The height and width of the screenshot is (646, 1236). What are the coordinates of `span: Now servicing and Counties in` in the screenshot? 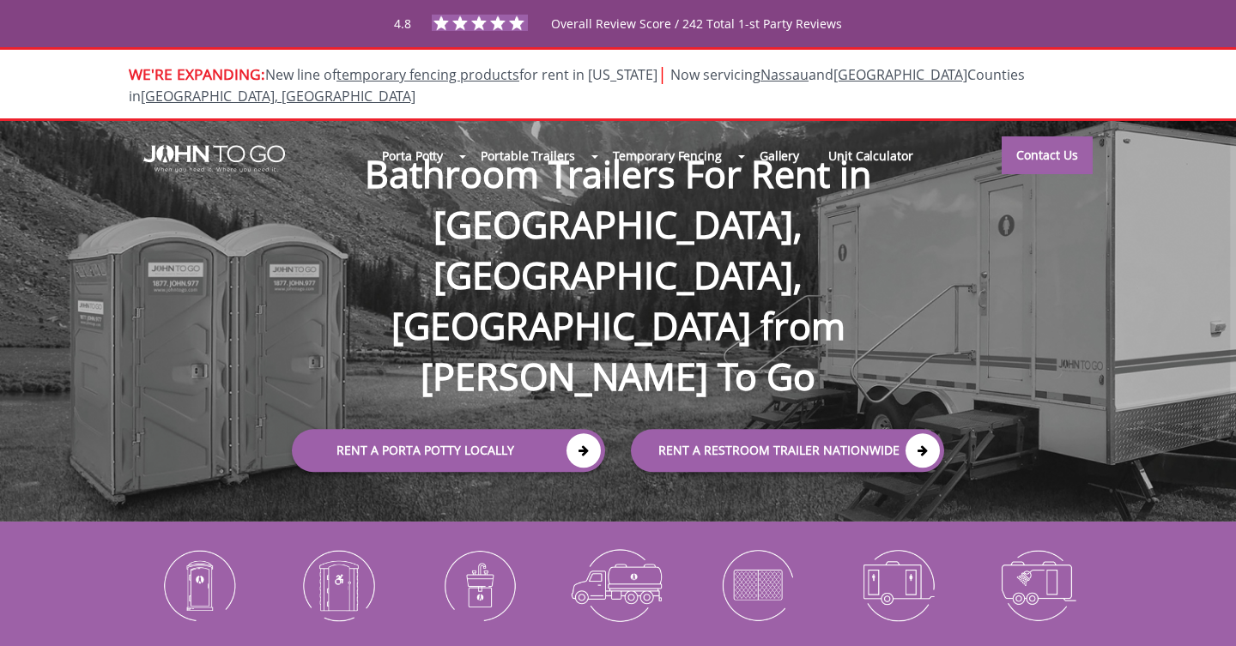 It's located at (577, 85).